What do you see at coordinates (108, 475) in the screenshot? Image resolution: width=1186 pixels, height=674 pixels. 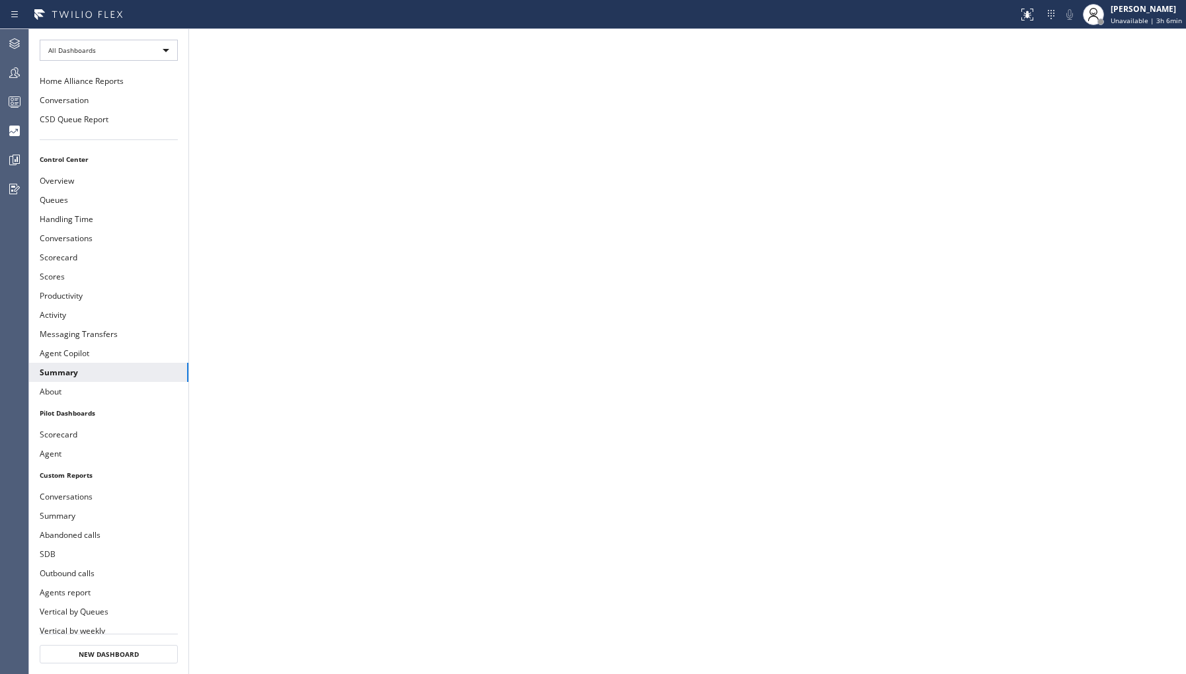 I see `li: Custom Reports` at bounding box center [108, 475].